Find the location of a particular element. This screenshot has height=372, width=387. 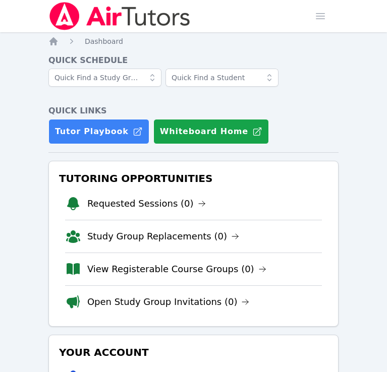

nav: Breadcrumb is located at coordinates (193, 41).